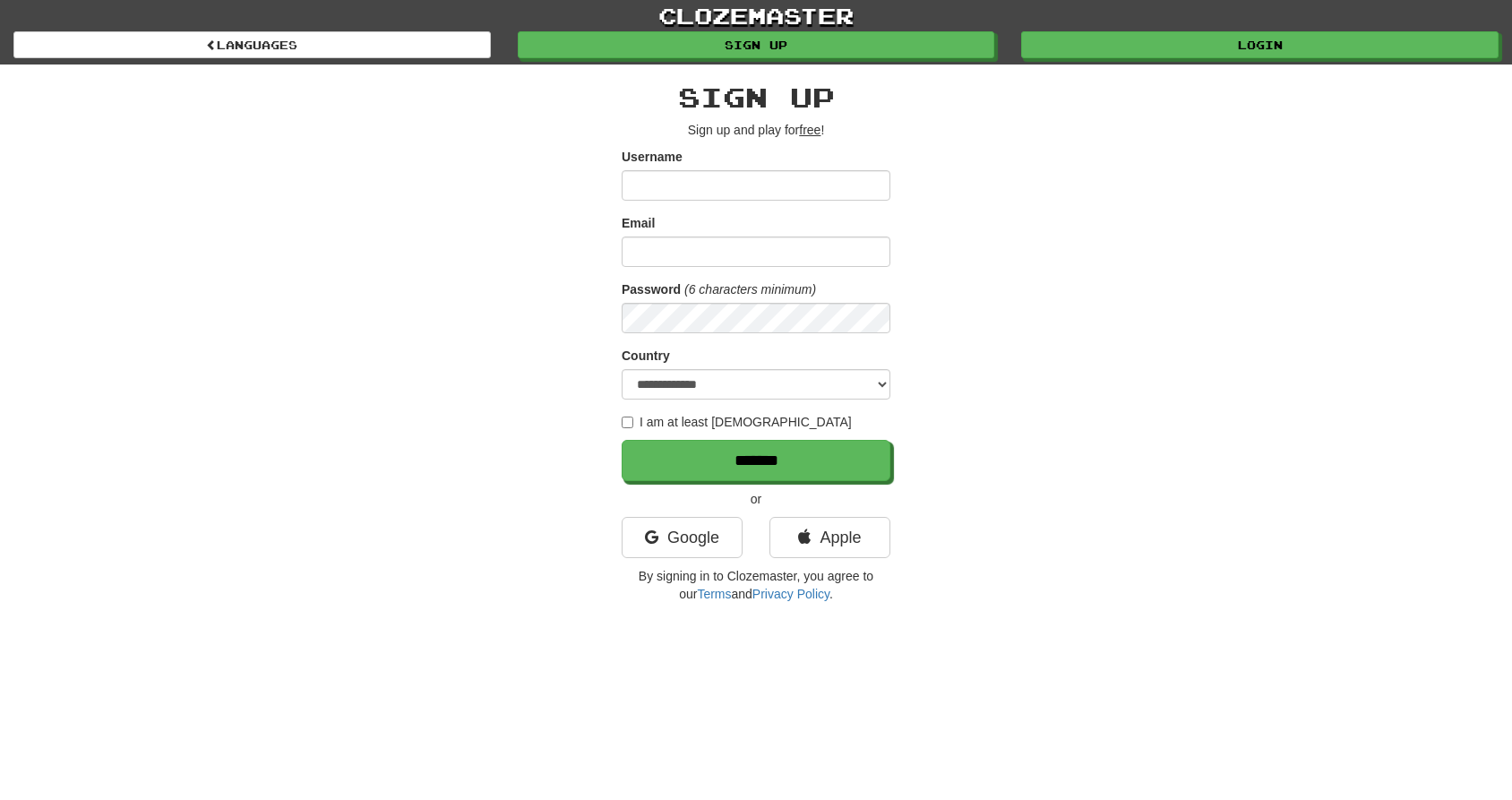 This screenshot has height=800, width=1512. Describe the element at coordinates (1260, 45) in the screenshot. I see `a: Login` at that location.